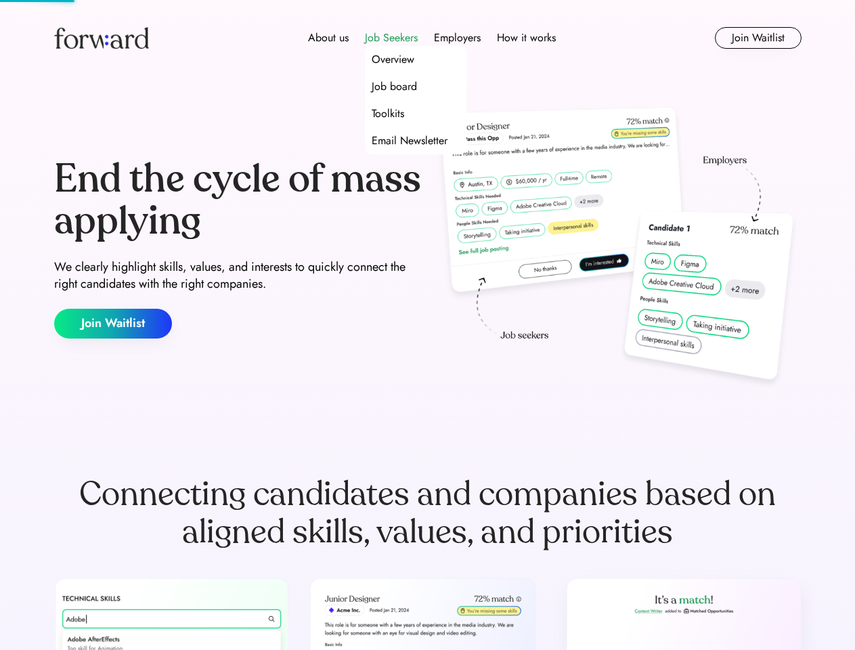  Describe the element at coordinates (388, 114) in the screenshot. I see `div: Toolkits` at that location.